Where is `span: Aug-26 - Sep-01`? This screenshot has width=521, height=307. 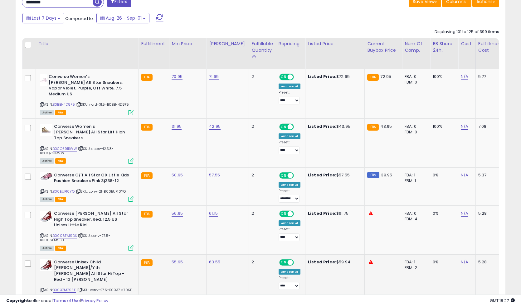 span: Aug-26 - Sep-01 is located at coordinates (123, 18).